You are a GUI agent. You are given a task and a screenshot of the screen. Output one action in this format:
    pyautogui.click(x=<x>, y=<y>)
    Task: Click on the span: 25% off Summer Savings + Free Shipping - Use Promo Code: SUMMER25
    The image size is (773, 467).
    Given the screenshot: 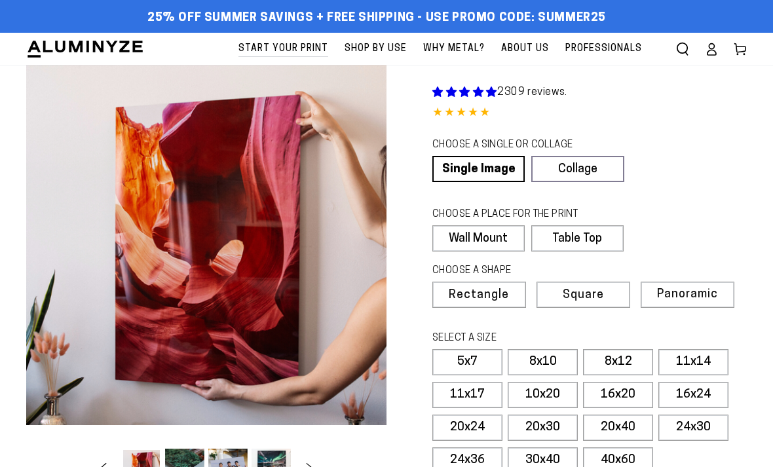 What is the action you would take?
    pyautogui.click(x=377, y=18)
    